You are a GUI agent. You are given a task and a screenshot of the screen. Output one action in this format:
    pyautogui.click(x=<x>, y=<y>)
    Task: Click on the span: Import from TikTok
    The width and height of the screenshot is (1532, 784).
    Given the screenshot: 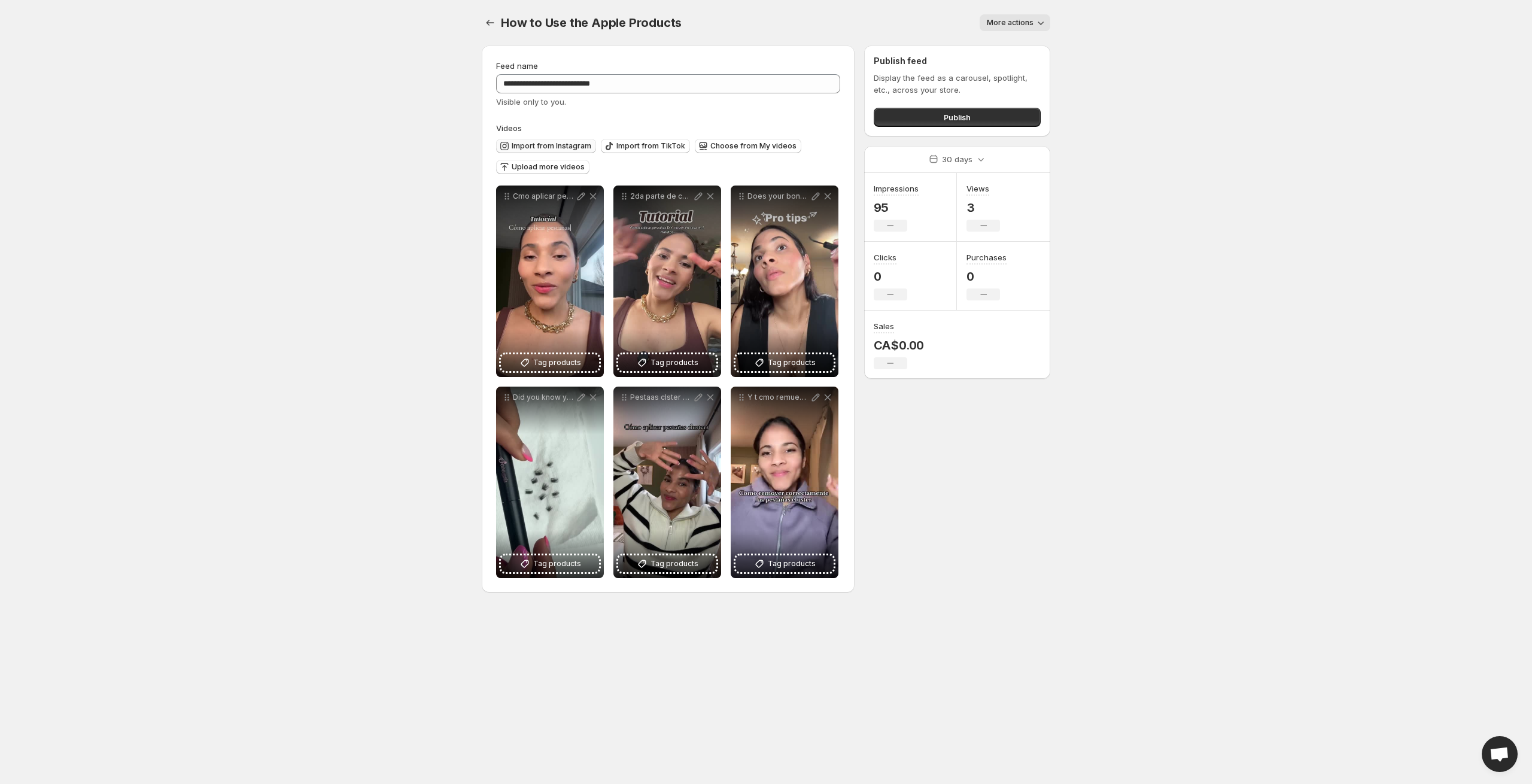 What is the action you would take?
    pyautogui.click(x=650, y=146)
    